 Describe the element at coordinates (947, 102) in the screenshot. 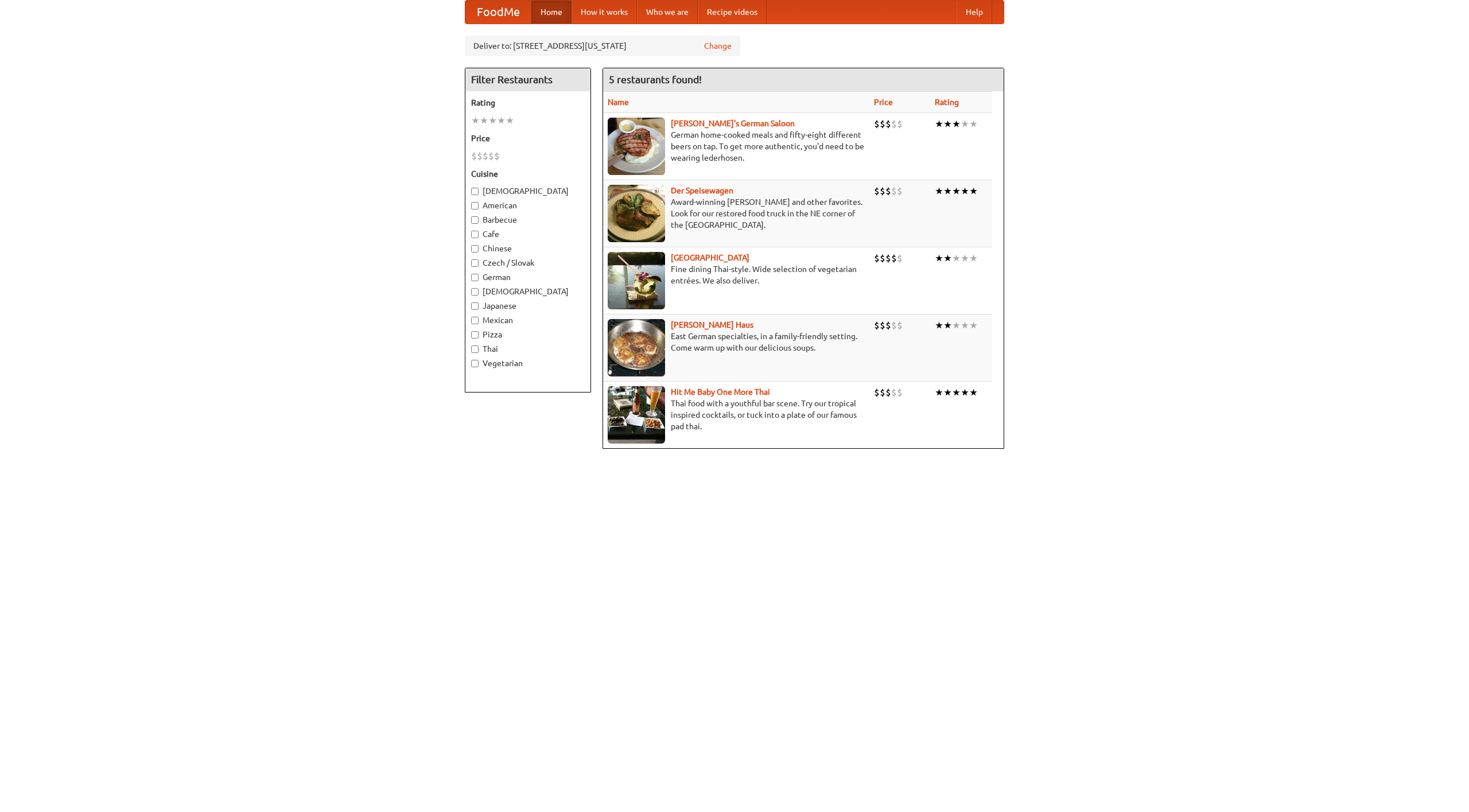

I see `a: Rating` at that location.